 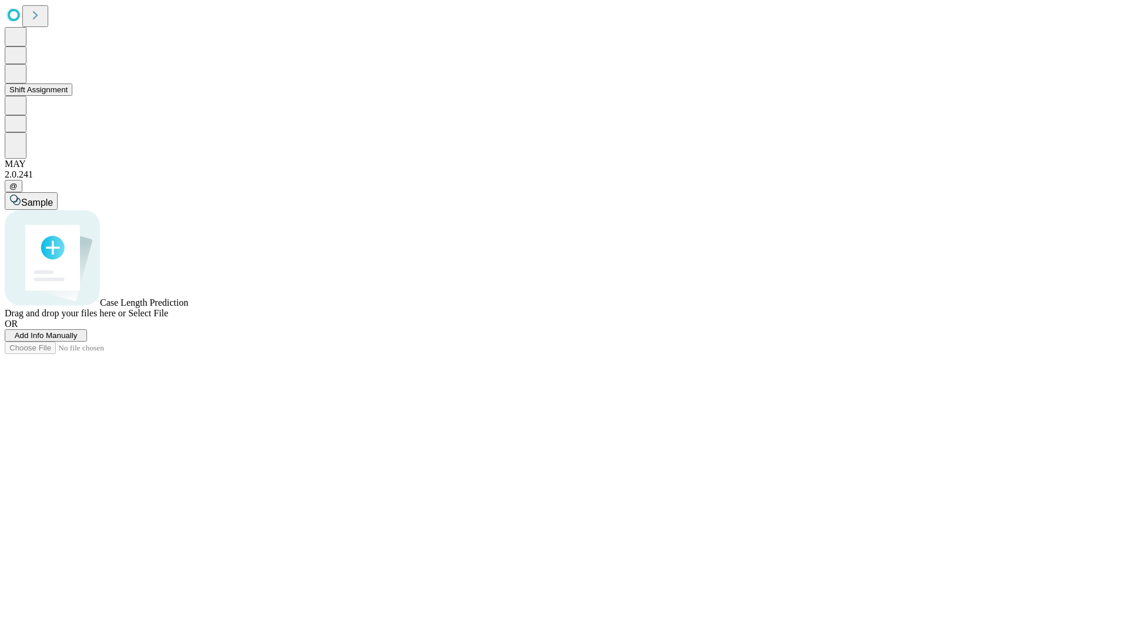 What do you see at coordinates (46, 335) in the screenshot?
I see `button: Add Info Manually` at bounding box center [46, 335].